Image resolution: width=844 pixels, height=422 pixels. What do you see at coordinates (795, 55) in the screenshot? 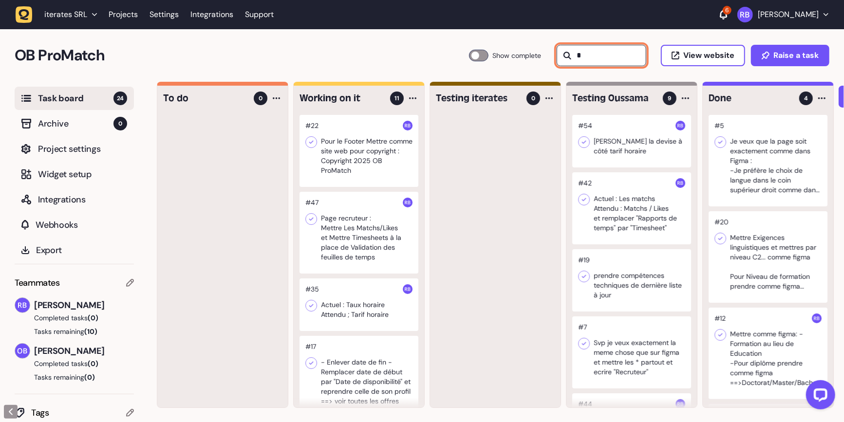
I see `span: Raise a task` at bounding box center [795, 55].